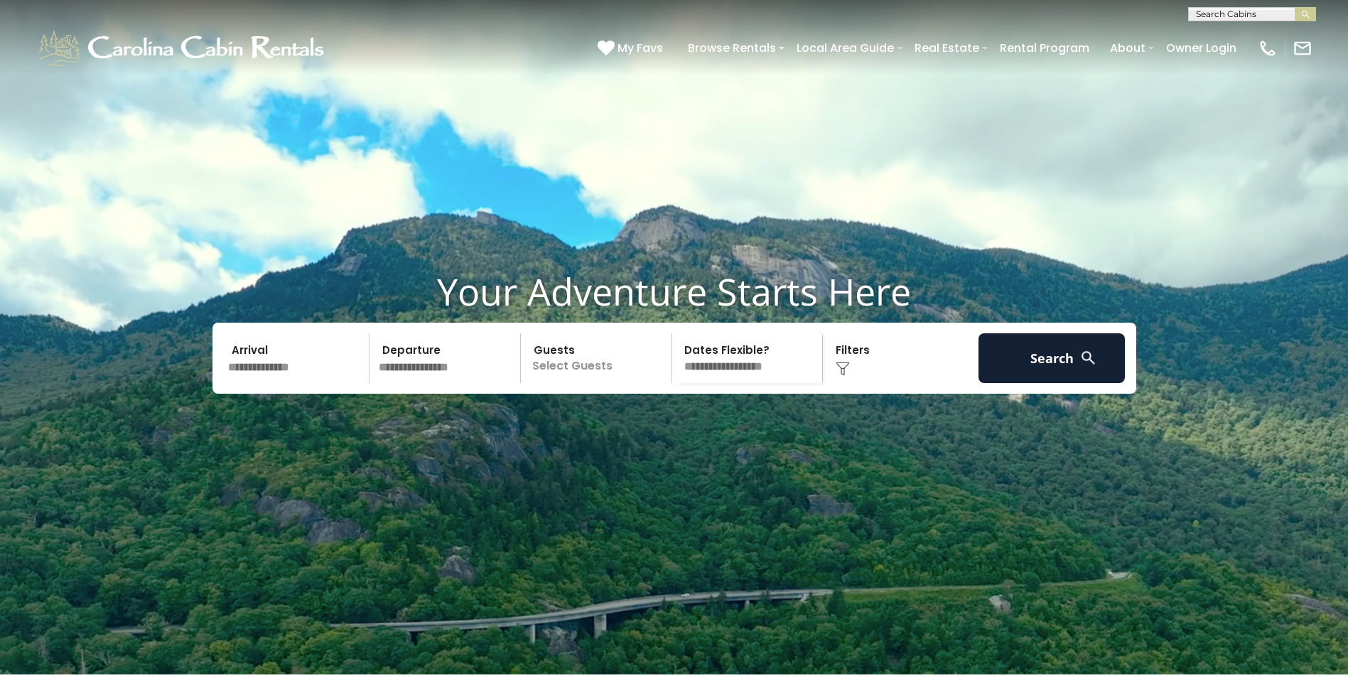 This screenshot has height=678, width=1348. Describe the element at coordinates (1201, 48) in the screenshot. I see `a: Owner Login` at that location.